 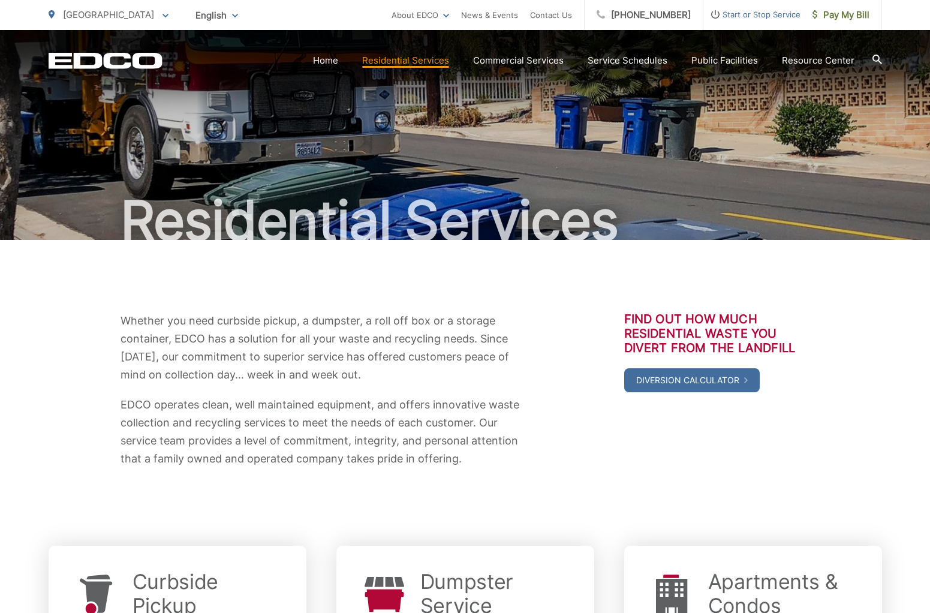 What do you see at coordinates (725, 61) in the screenshot?
I see `a: Public Facilities` at bounding box center [725, 61].